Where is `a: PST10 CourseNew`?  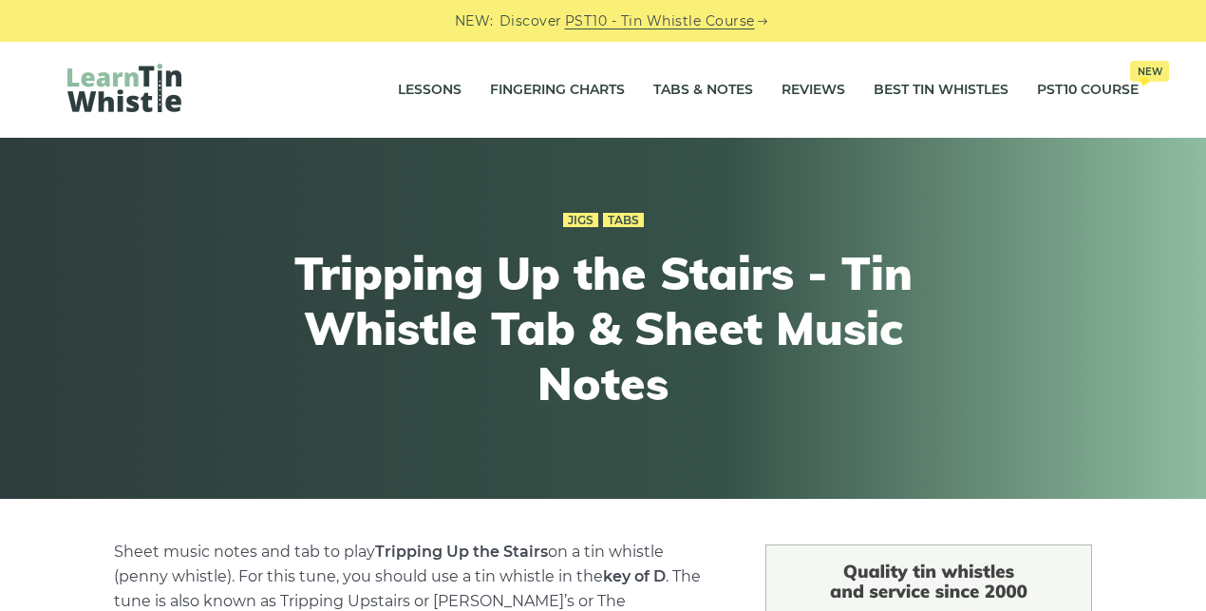
a: PST10 CourseNew is located at coordinates (1087, 90).